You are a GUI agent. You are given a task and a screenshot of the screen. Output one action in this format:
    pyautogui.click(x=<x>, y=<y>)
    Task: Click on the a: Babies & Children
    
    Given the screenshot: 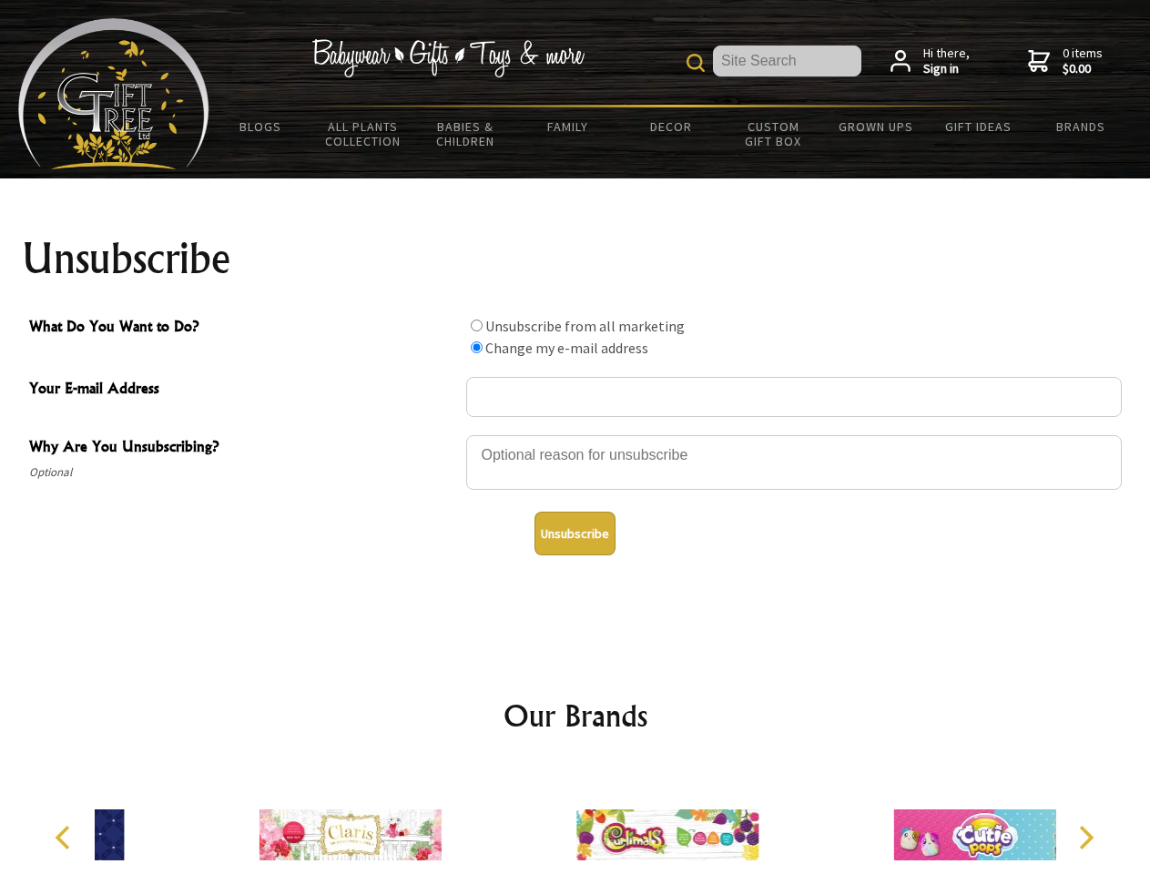 What is the action you would take?
    pyautogui.click(x=465, y=134)
    